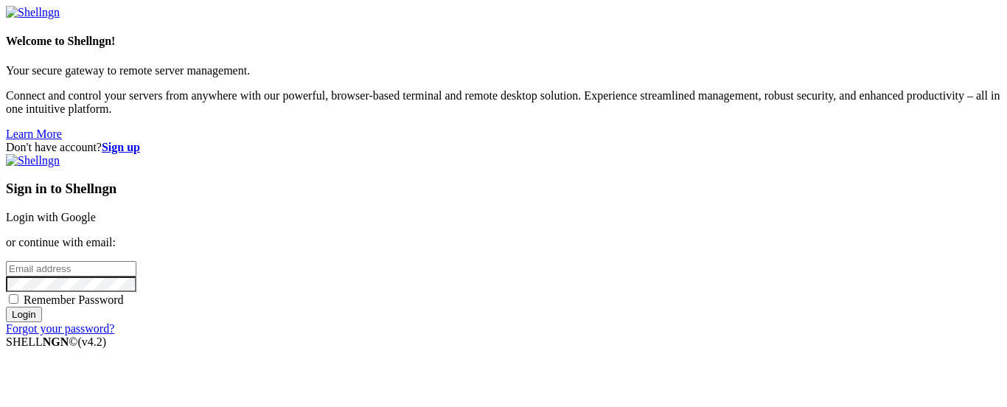  Describe the element at coordinates (51, 217) in the screenshot. I see `a: Login with Google` at that location.